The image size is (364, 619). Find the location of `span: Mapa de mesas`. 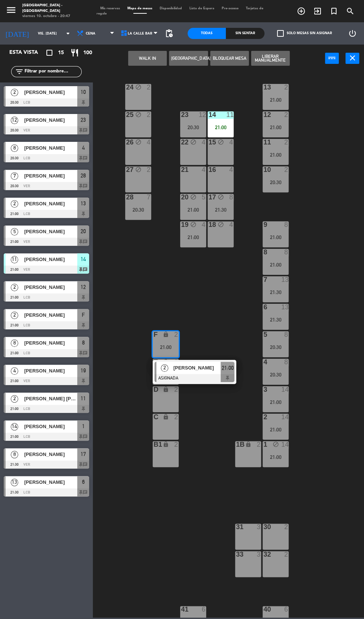

span: Mapa de mesas is located at coordinates (140, 8).